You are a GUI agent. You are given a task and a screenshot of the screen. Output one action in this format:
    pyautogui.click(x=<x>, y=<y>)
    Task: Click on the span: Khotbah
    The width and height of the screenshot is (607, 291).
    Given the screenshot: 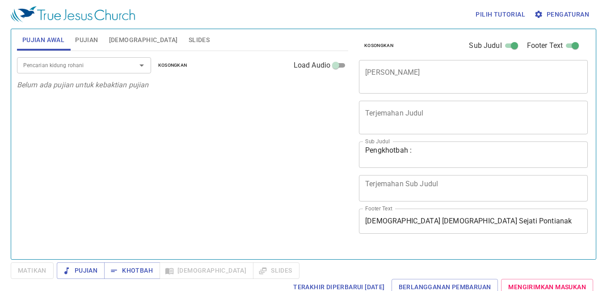 What is the action you would take?
    pyautogui.click(x=132, y=270)
    